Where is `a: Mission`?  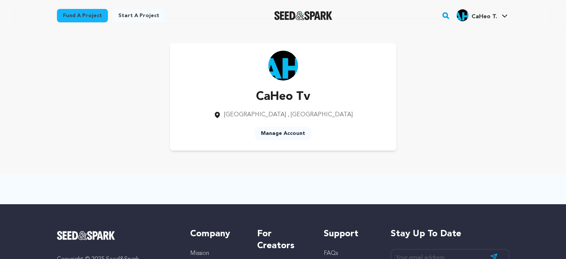
a: Mission is located at coordinates (200, 253).